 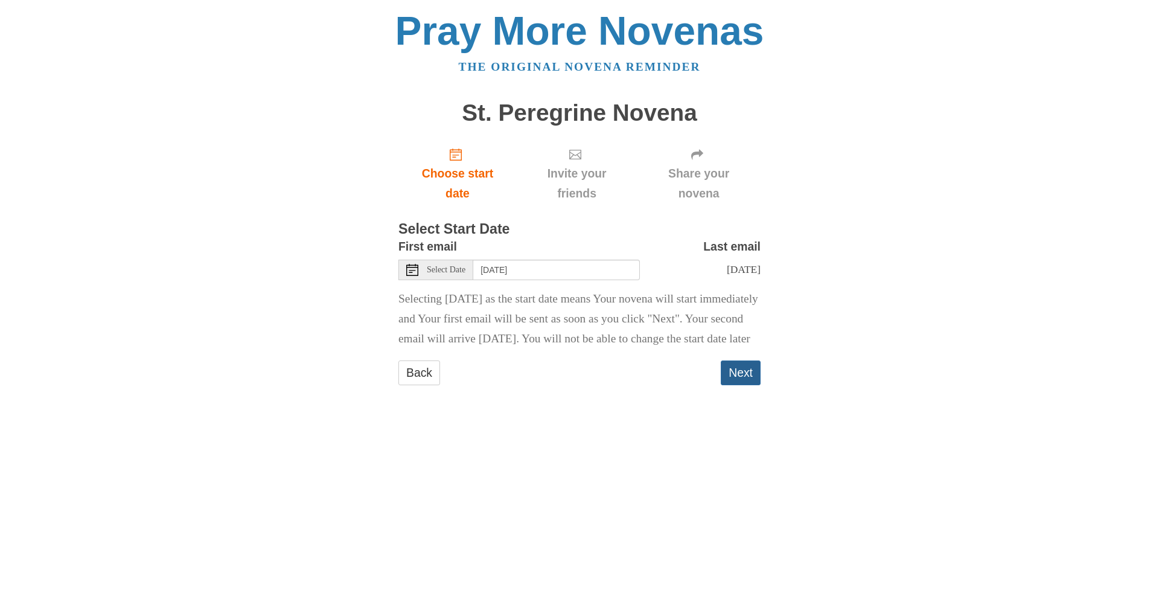 What do you see at coordinates (446, 270) in the screenshot?
I see `span: Select Date` at bounding box center [446, 270].